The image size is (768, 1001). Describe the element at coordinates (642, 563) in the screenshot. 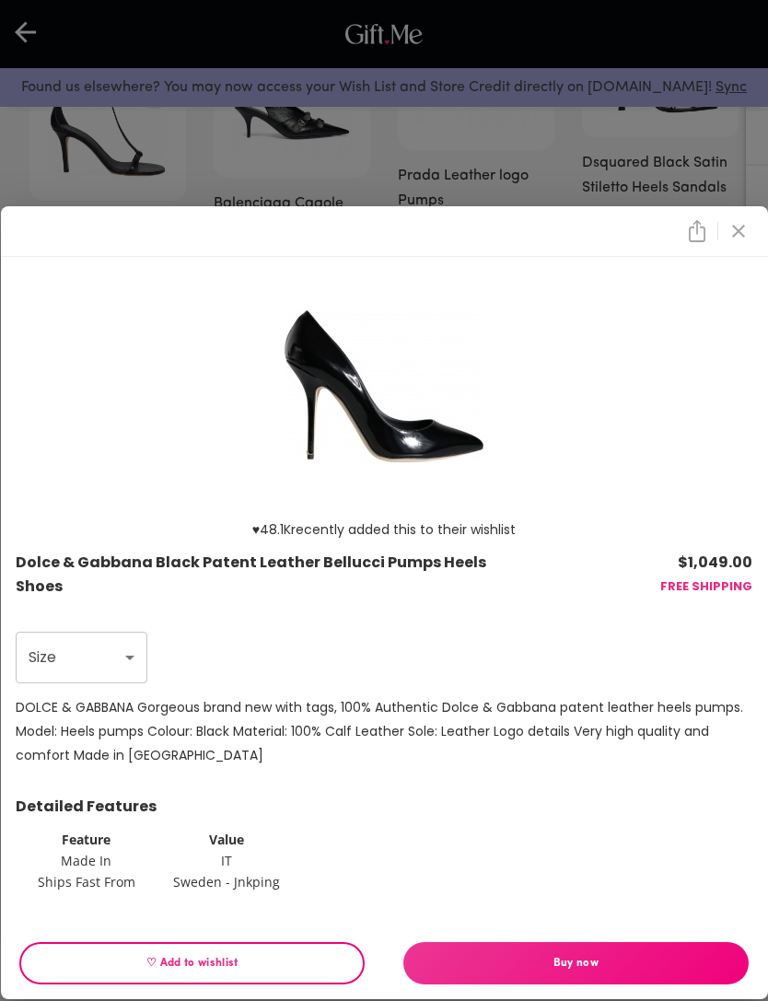

I see `p: $1,049.00` at that location.